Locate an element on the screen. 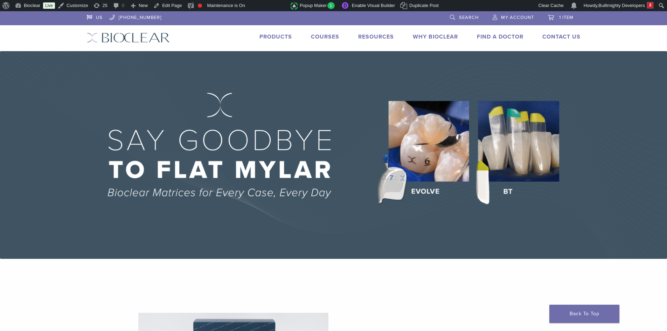 The width and height of the screenshot is (667, 331). a: Contact Us is located at coordinates (561, 37).